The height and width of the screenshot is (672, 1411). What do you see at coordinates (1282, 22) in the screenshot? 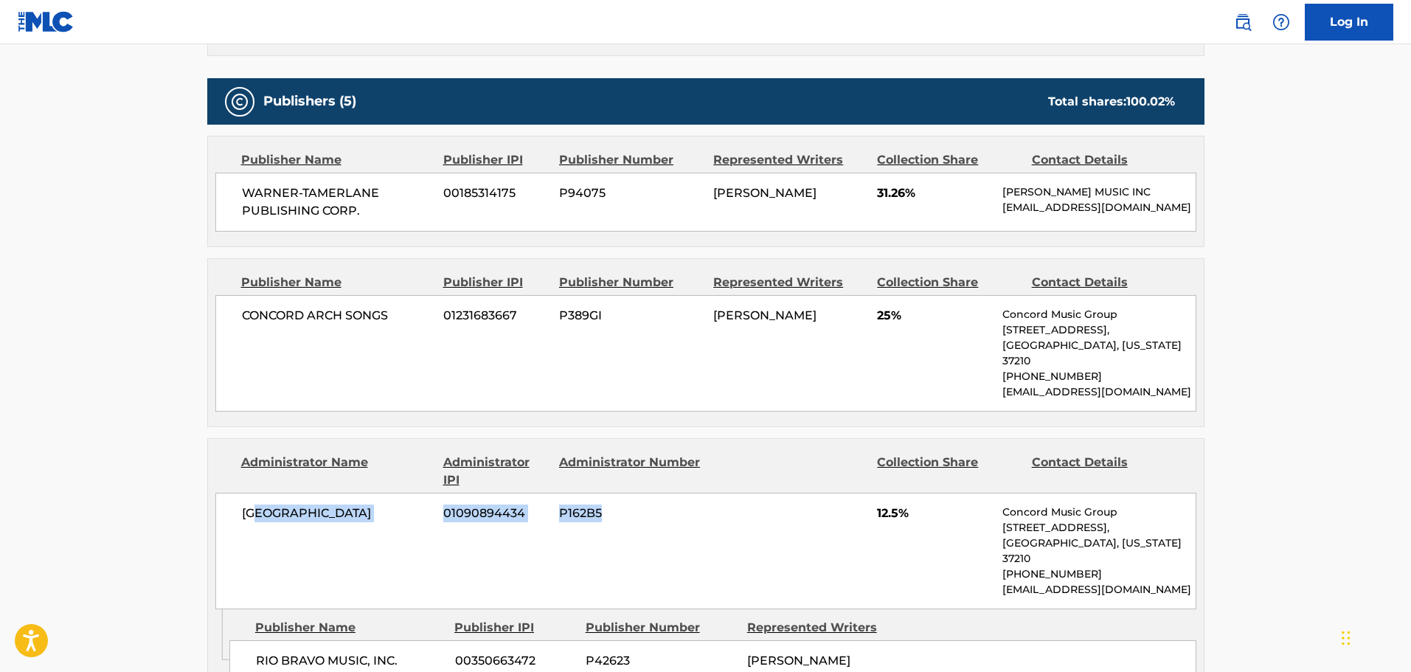
I see `img: help` at bounding box center [1282, 22].